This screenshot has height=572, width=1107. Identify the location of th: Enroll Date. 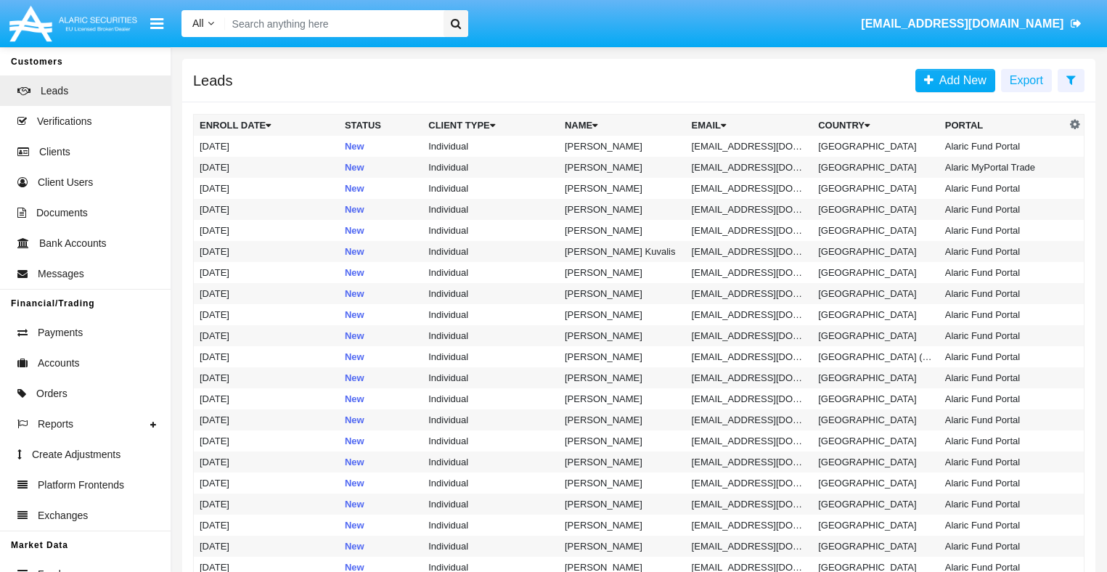
(266, 126).